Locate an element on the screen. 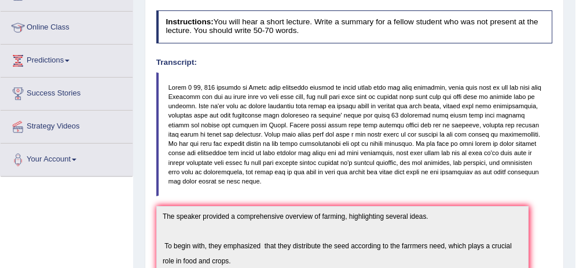 The image size is (587, 268). h4: Transcript: is located at coordinates (354, 63).